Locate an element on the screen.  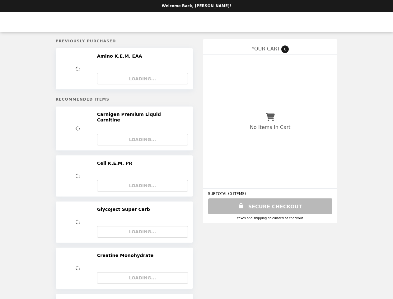
h2: Cell K.E.M. PR is located at coordinates (116, 163).